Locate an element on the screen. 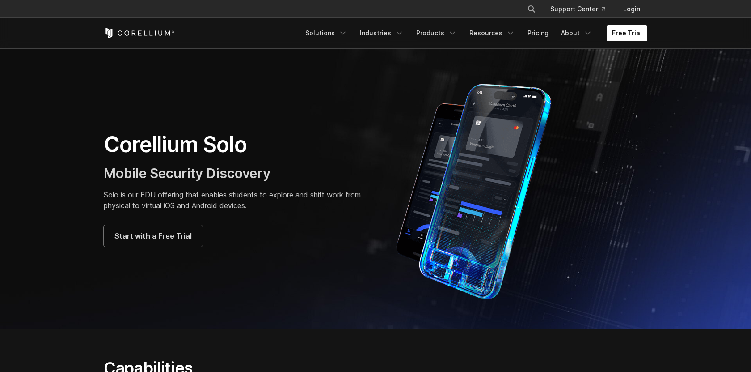  a: Solutions is located at coordinates (327, 33).